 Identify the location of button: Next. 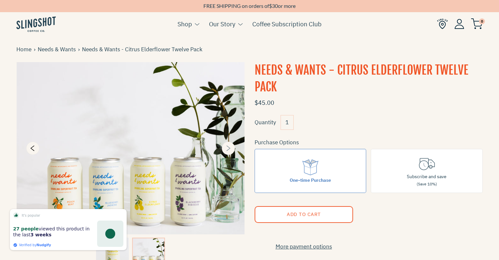
(228, 148).